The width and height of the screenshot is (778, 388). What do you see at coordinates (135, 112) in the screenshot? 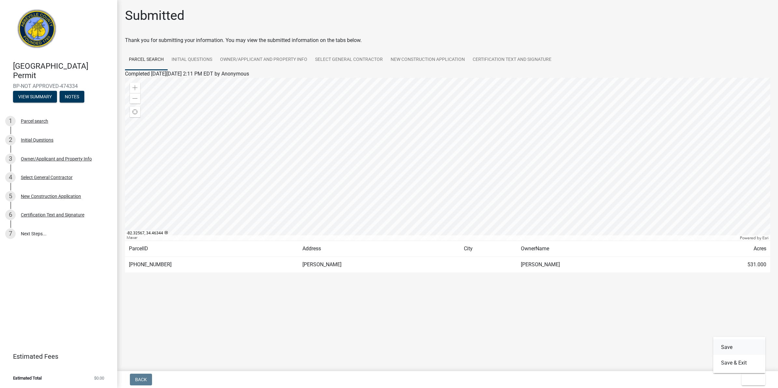
I see `div: Find my location` at bounding box center [135, 112].